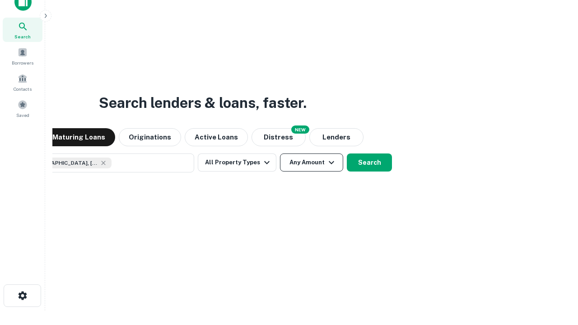  Describe the element at coordinates (216, 137) in the screenshot. I see `button: Active Loans` at that location.